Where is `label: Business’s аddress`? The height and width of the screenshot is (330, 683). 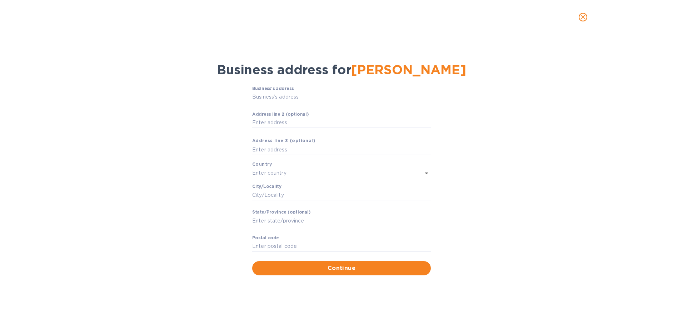 label: Business’s аddress is located at coordinates (273, 89).